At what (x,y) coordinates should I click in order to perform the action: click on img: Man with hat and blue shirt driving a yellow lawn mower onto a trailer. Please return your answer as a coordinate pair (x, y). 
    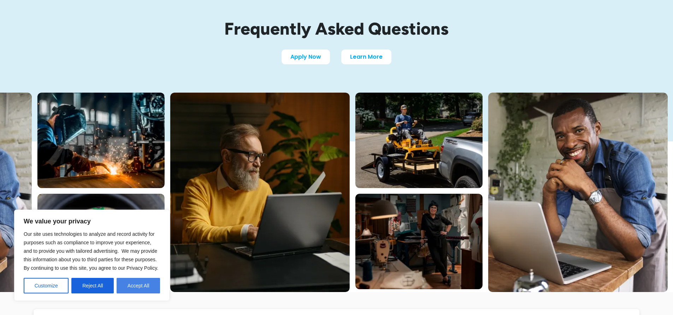
    Looking at the image, I should click on (419, 140).